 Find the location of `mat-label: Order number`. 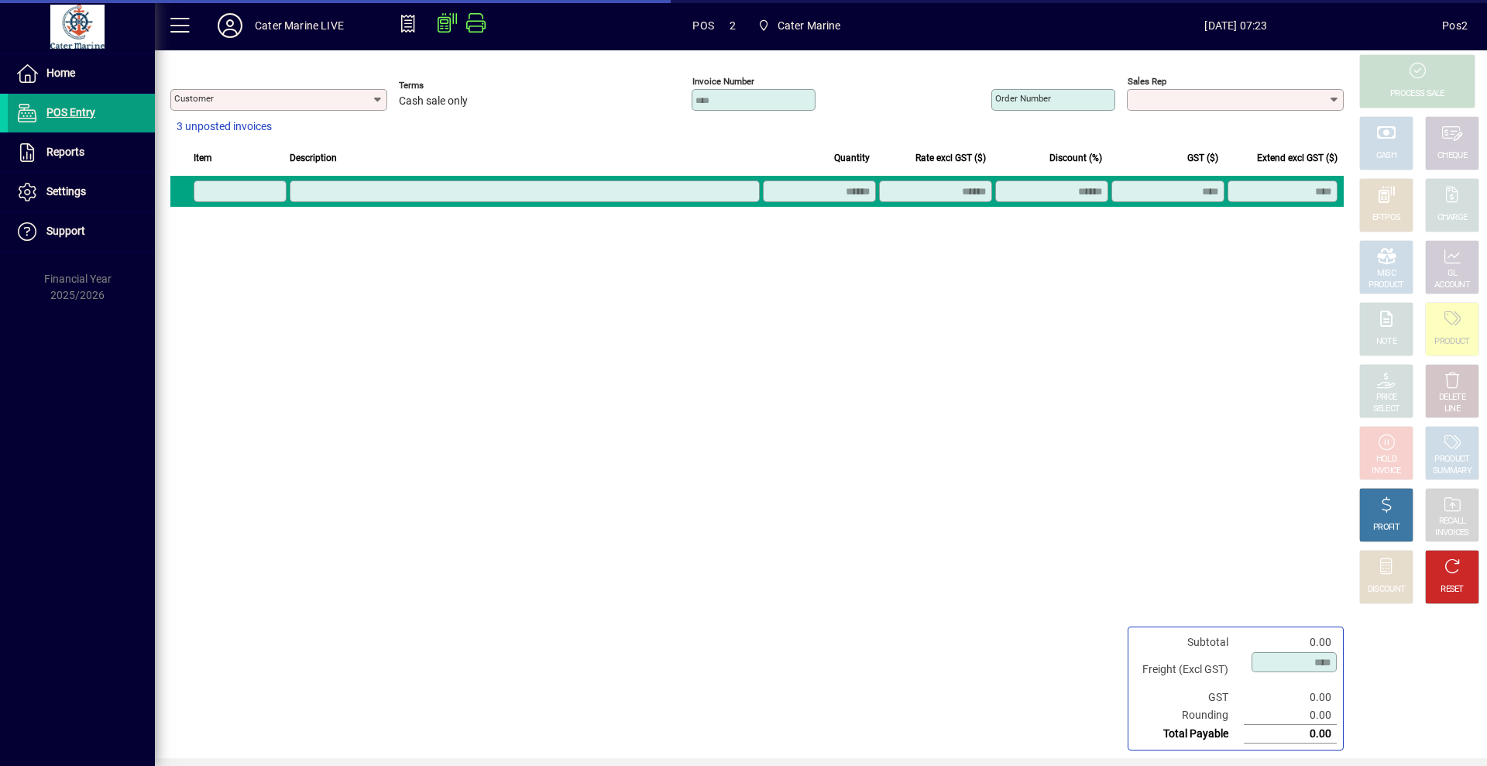

mat-label: Order number is located at coordinates (1023, 98).